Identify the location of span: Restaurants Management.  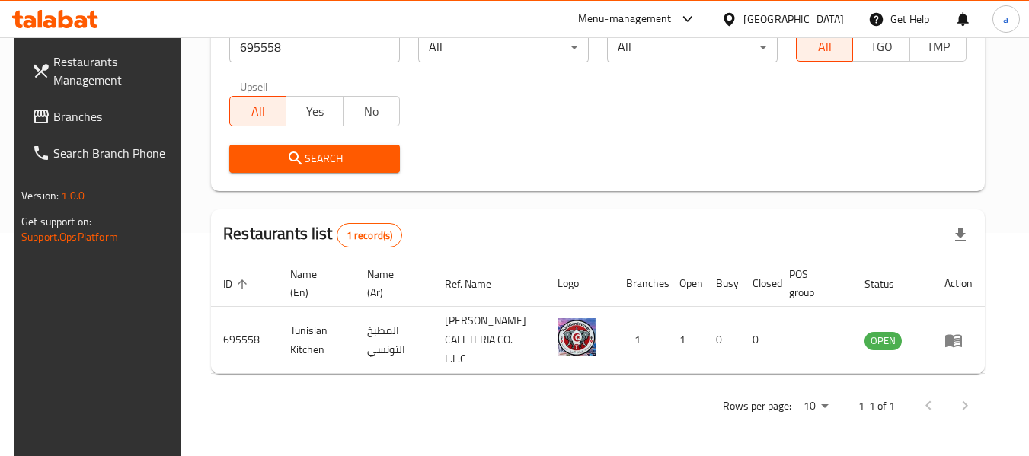
(113, 71).